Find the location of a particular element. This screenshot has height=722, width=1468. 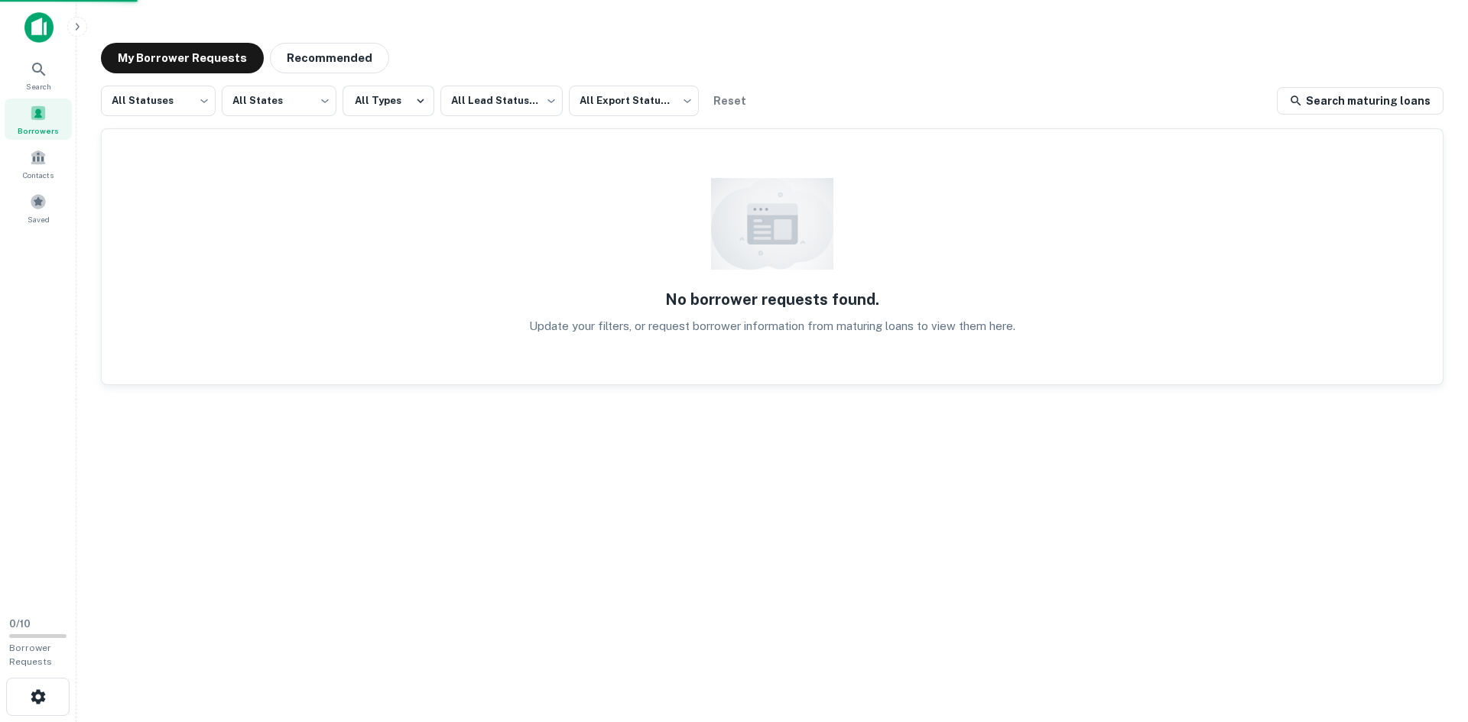

span: Saved is located at coordinates (38, 219).